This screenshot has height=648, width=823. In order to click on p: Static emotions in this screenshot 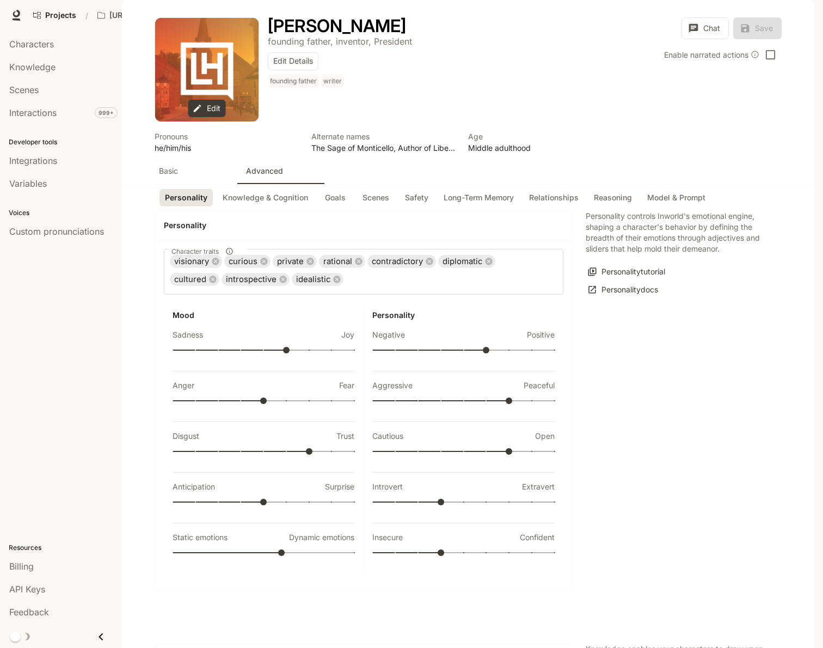, I will do `click(200, 537)`.